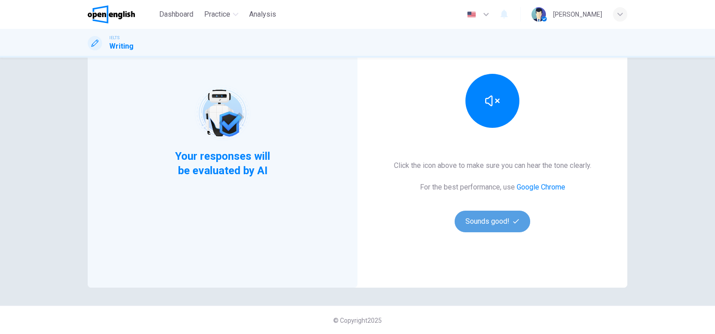 The width and height of the screenshot is (715, 334). I want to click on button: Sounds good!, so click(492, 221).